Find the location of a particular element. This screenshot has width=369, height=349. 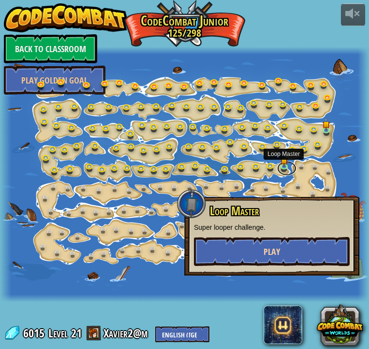

span: Play is located at coordinates (271, 252).